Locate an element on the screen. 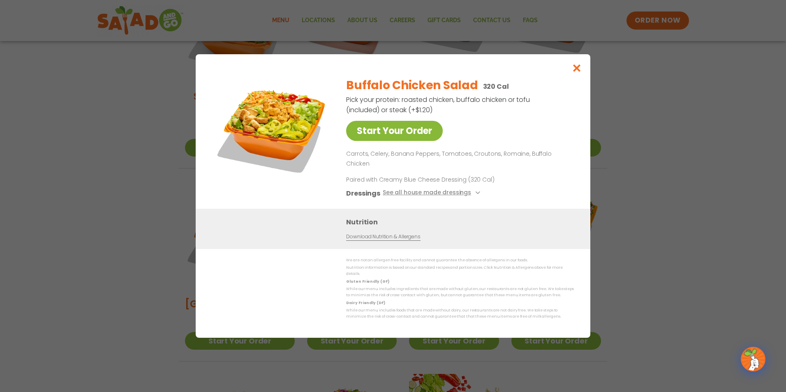  img: wpChatIcon is located at coordinates (753, 359).